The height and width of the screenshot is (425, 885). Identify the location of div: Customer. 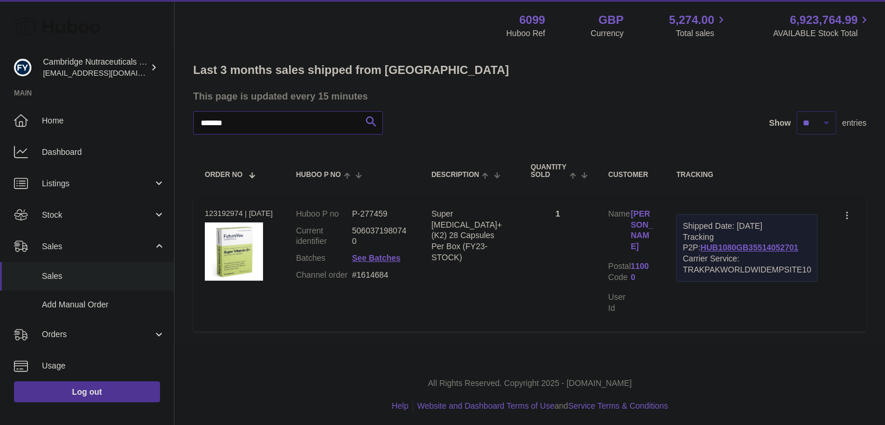
(630, 175).